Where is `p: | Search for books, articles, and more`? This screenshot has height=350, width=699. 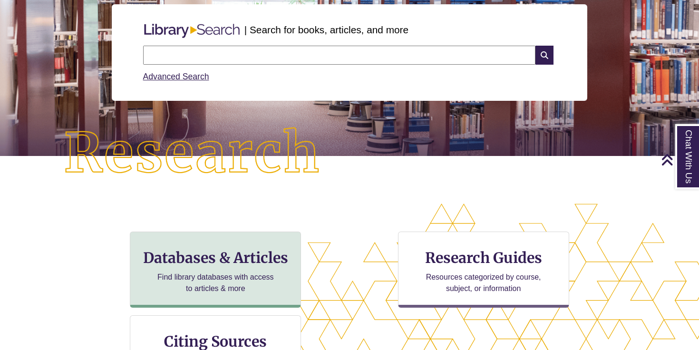
p: | Search for books, articles, and more is located at coordinates (326, 29).